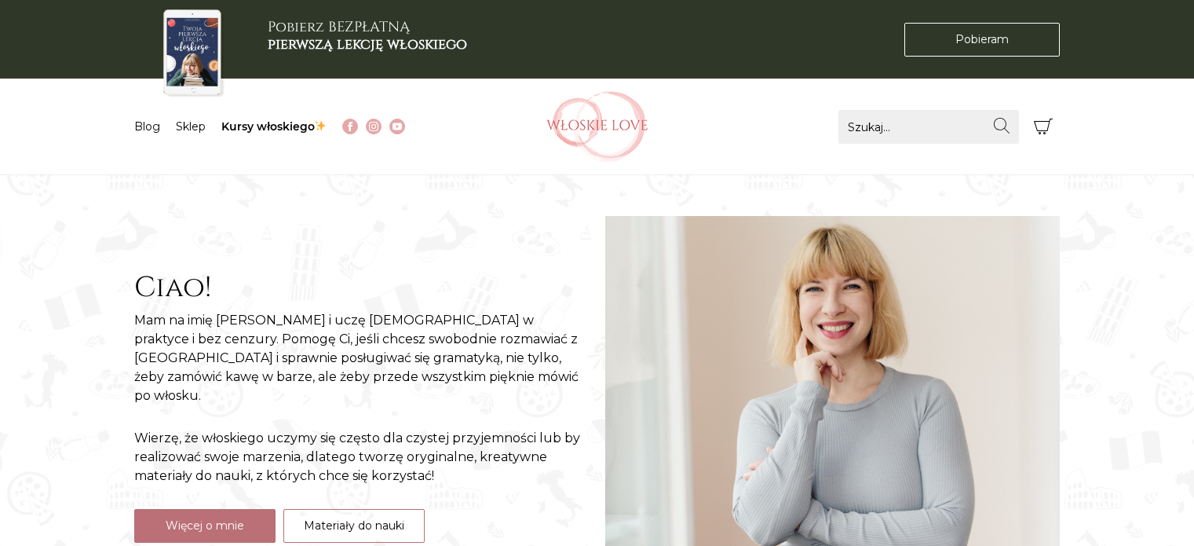 This screenshot has height=546, width=1194. What do you see at coordinates (367, 44) in the screenshot?
I see `b: pierwszą lekcję włoskiego` at bounding box center [367, 44].